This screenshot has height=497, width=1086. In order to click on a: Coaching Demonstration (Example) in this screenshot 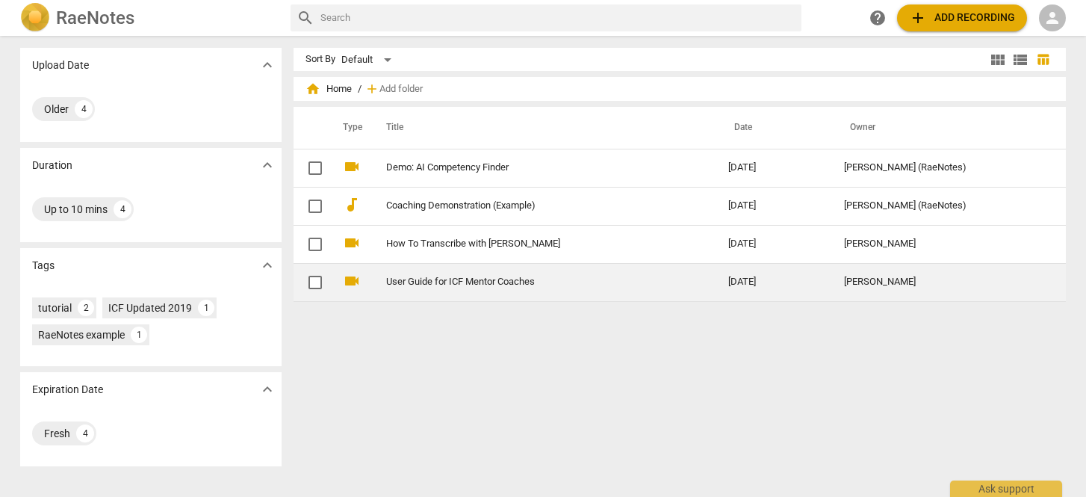, I will do `click(531, 205)`.